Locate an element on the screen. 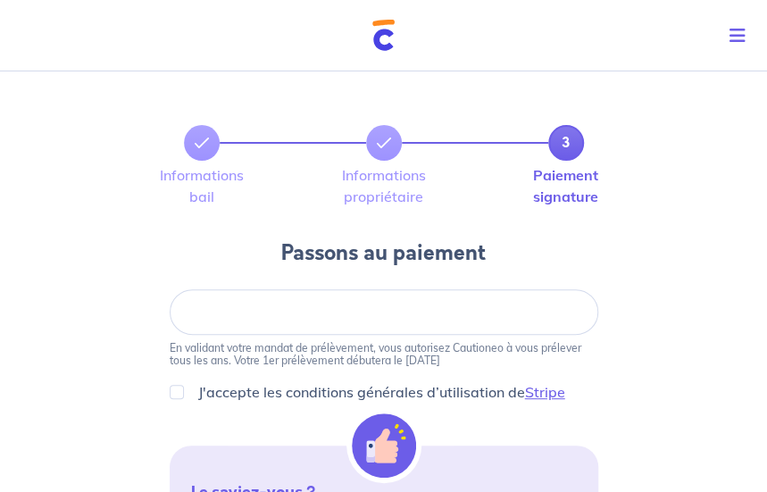 Image resolution: width=767 pixels, height=492 pixels. label: Paiement signature is located at coordinates (566, 186).